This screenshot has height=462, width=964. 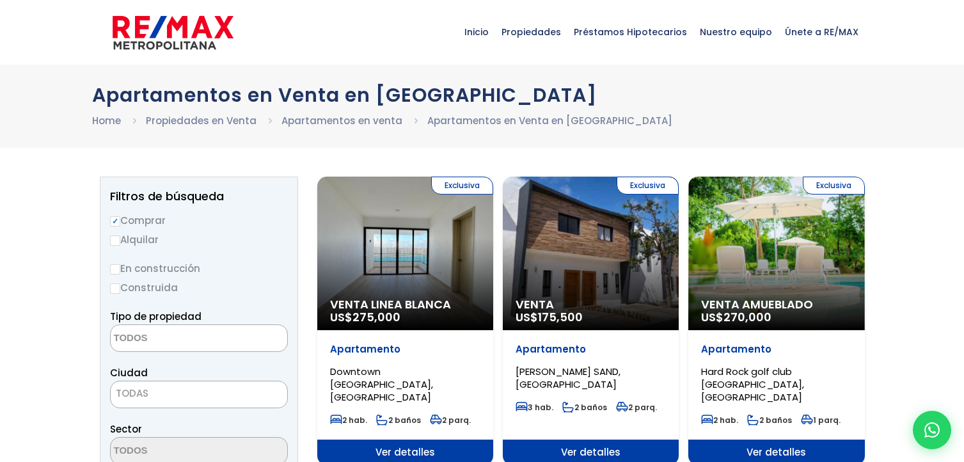 I want to click on label: En construcción, so click(x=199, y=268).